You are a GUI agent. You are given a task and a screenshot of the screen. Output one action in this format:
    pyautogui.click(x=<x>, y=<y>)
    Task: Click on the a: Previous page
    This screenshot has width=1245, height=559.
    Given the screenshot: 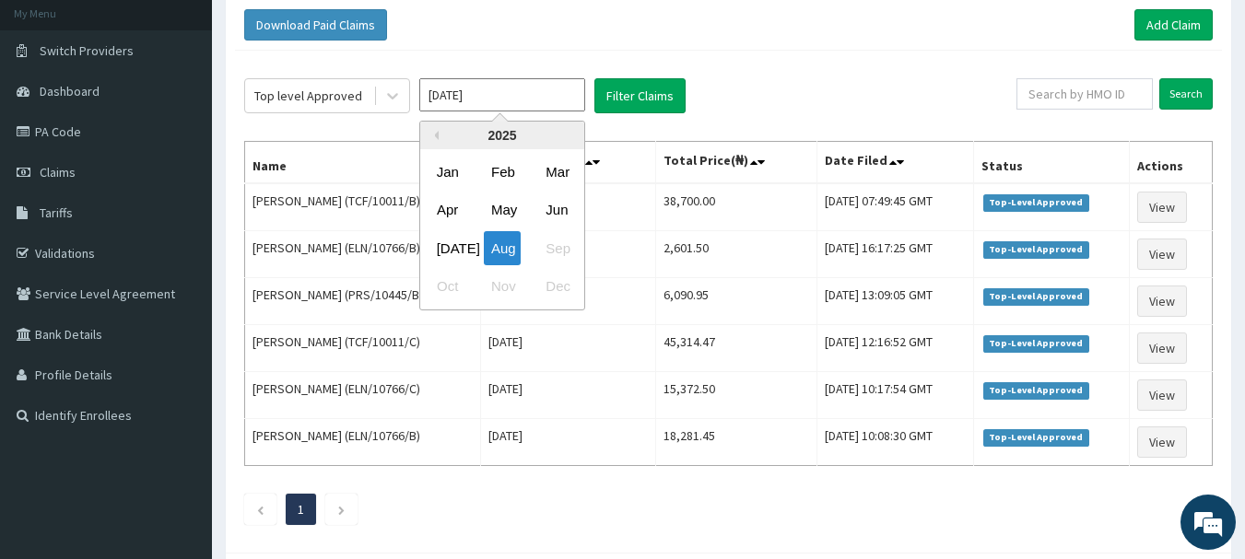 What is the action you would take?
    pyautogui.click(x=260, y=510)
    